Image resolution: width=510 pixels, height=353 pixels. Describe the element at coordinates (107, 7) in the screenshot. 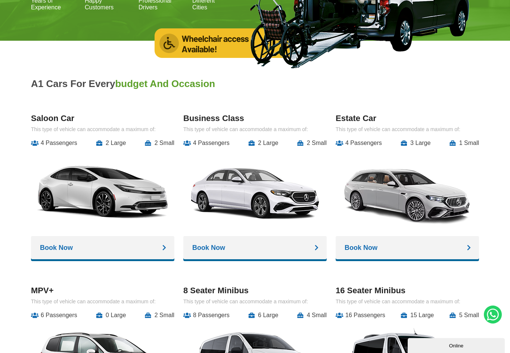

I see `span: Customers` at that location.